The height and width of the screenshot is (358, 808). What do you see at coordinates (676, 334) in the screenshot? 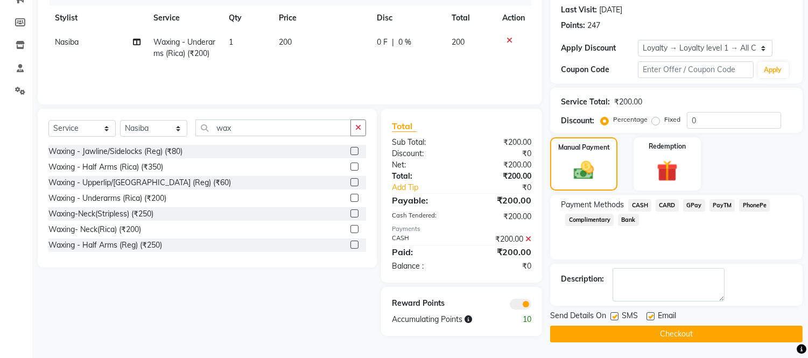
I see `button: Checkout` at bounding box center [676, 334].